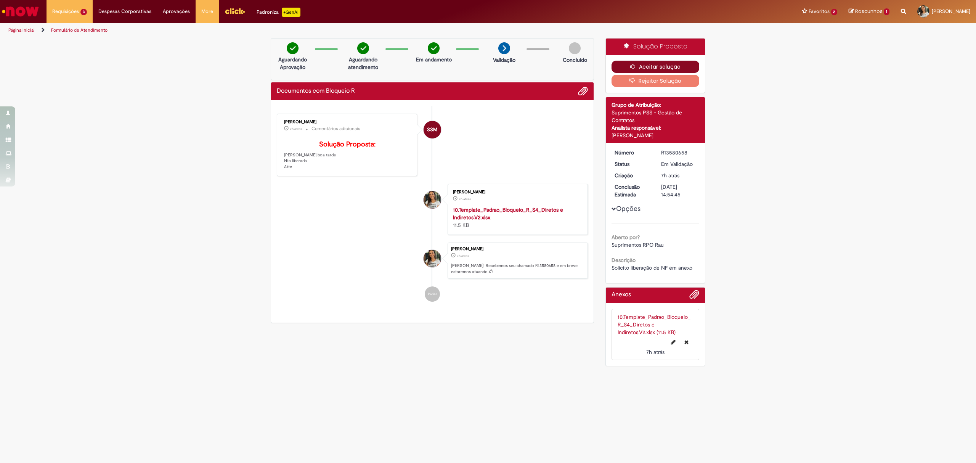 The height and width of the screenshot is (463, 976). I want to click on ul: Histórico de tíquete, so click(432, 208).